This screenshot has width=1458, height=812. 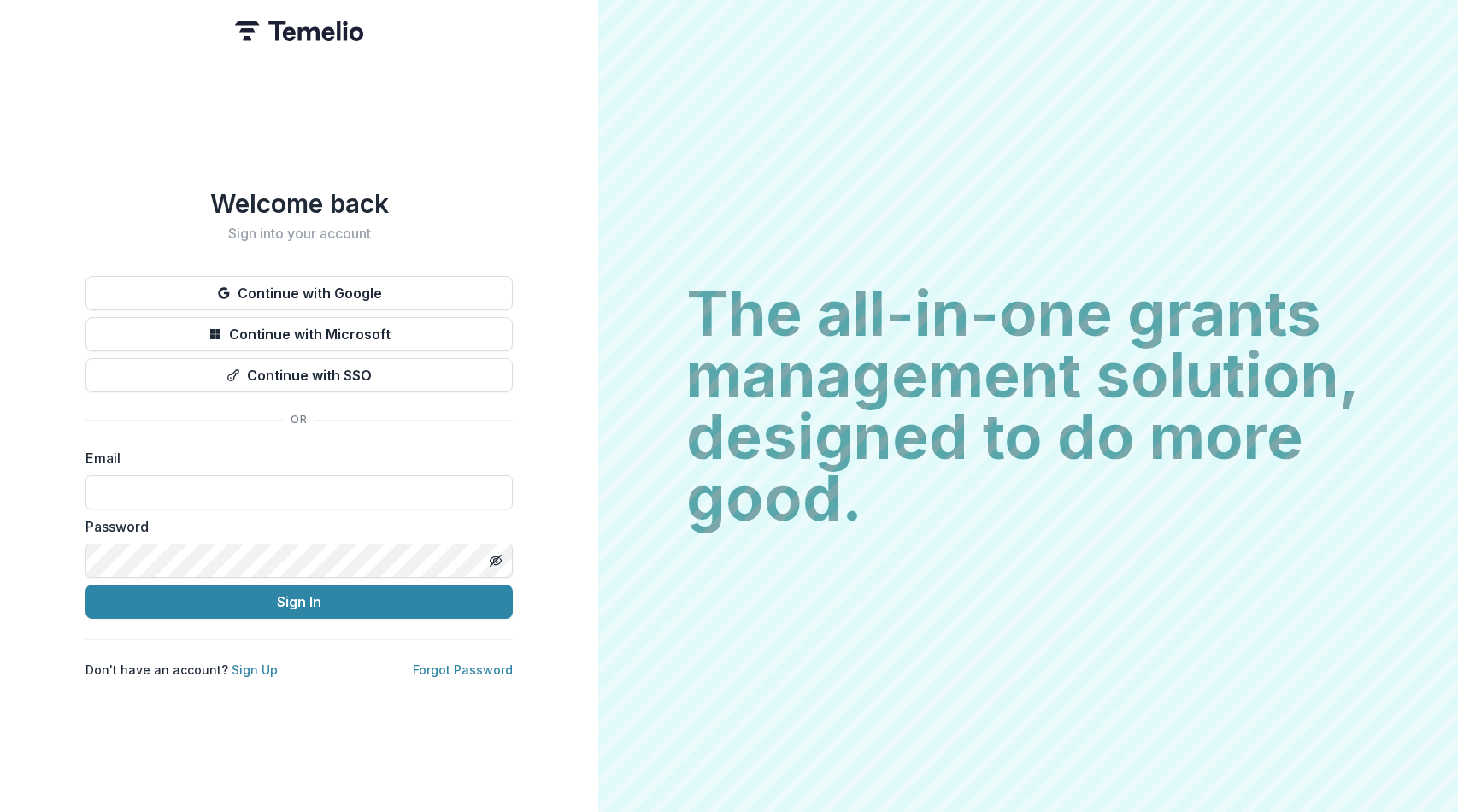 I want to click on a: Sign Up, so click(x=255, y=669).